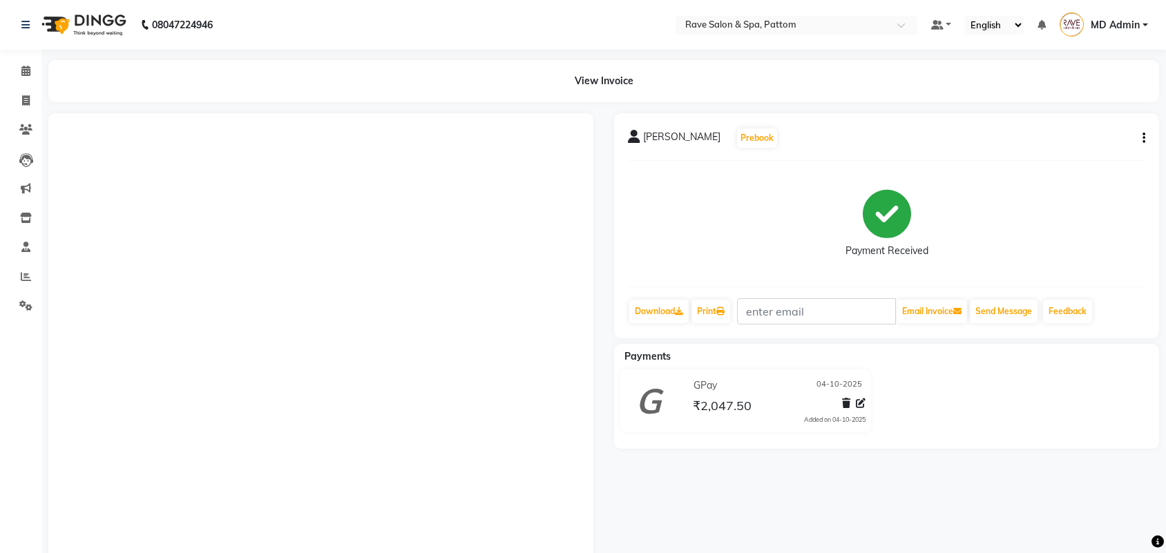 This screenshot has height=553, width=1166. Describe the element at coordinates (757, 138) in the screenshot. I see `button: Prebook` at that location.